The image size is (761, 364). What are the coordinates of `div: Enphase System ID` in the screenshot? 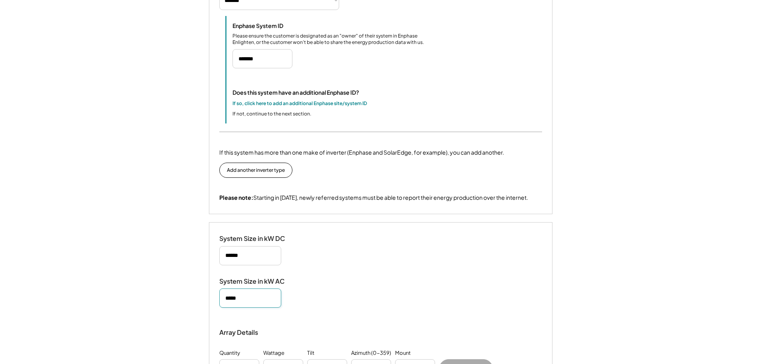 It's located at (273, 26).